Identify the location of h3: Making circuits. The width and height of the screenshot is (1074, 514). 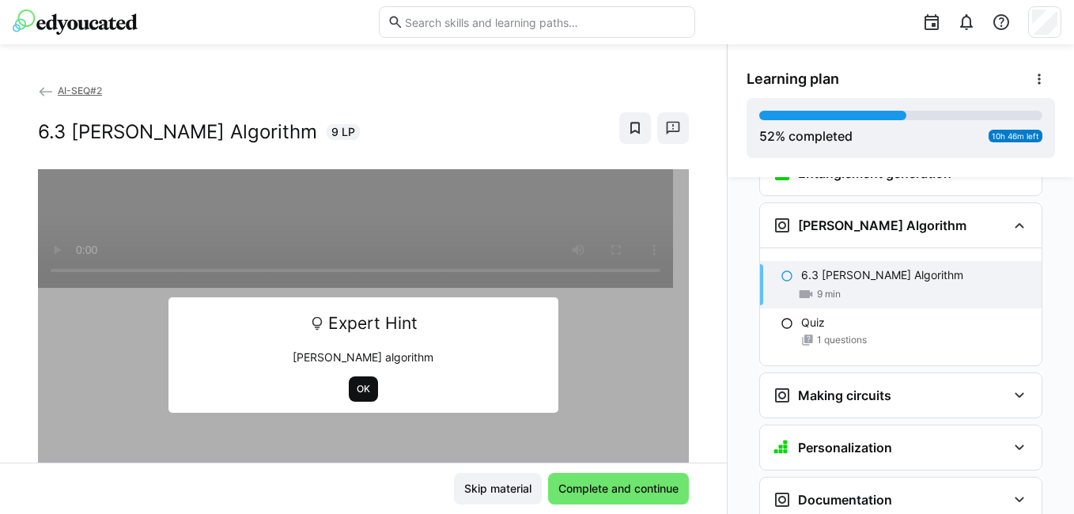
(845, 396).